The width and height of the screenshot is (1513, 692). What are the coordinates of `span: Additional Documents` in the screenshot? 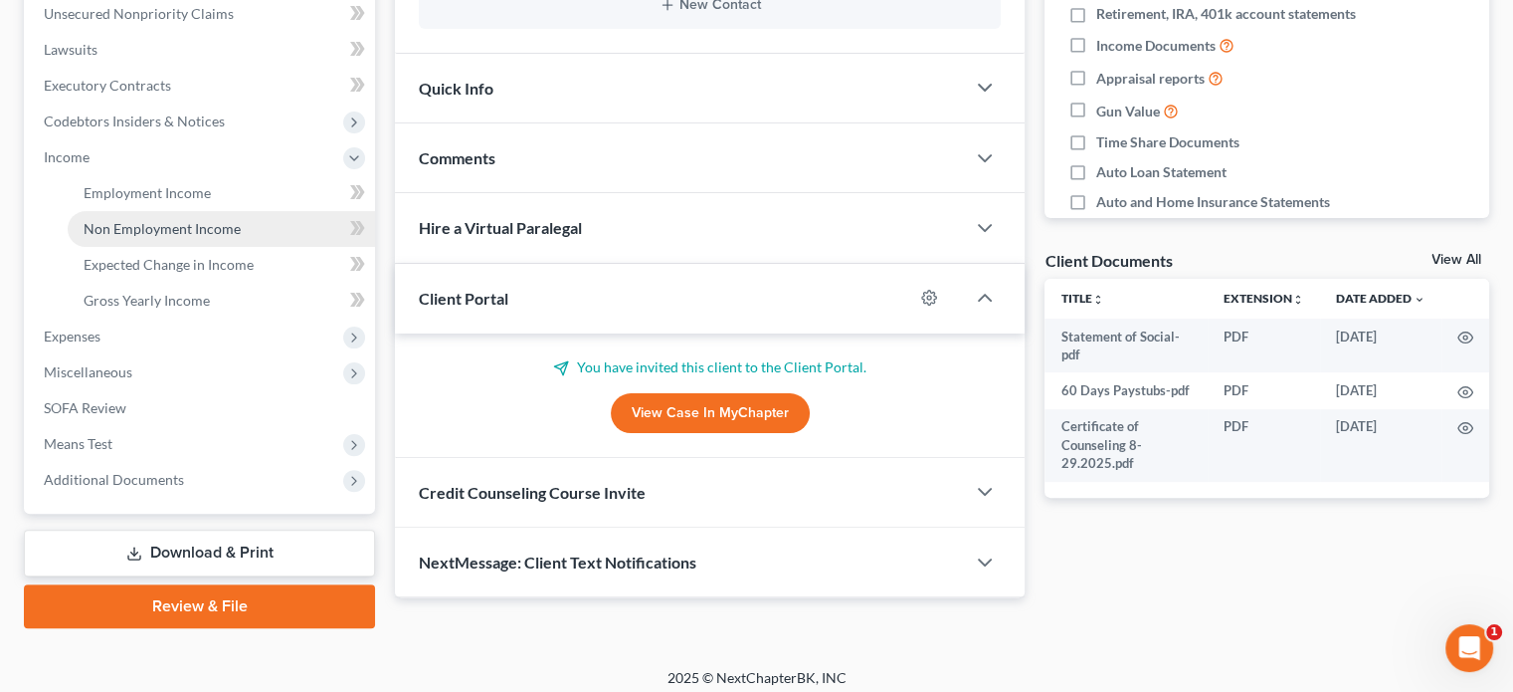 It's located at (113, 479).